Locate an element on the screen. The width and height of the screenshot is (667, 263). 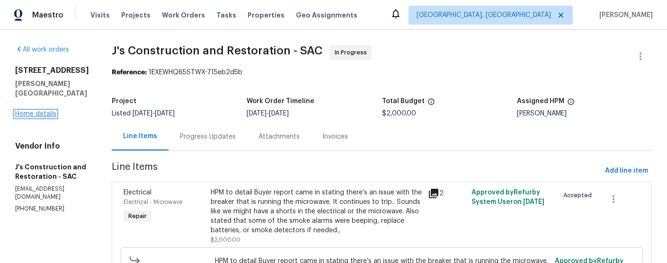
span: Approved by Refurby System User on is located at coordinates (508, 197).